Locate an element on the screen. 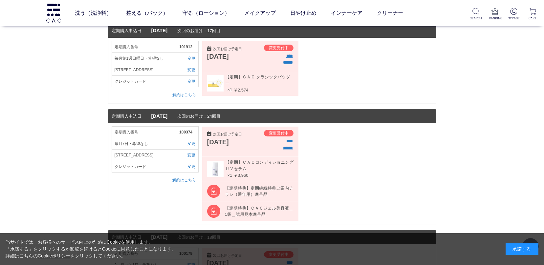 The image size is (544, 265). a: MYPAGE is located at coordinates (514, 14).